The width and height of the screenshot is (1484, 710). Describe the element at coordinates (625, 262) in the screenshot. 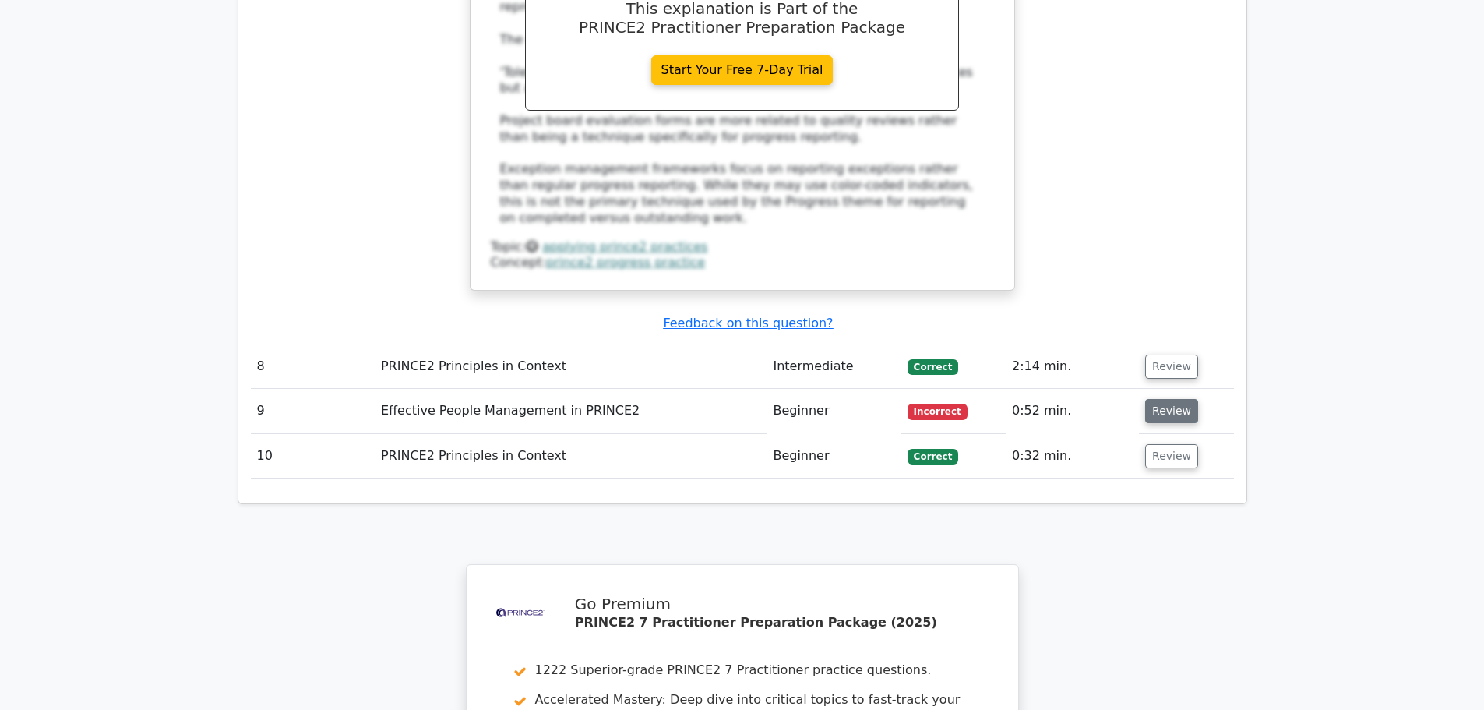

I see `a: prince2 progress practice` at that location.